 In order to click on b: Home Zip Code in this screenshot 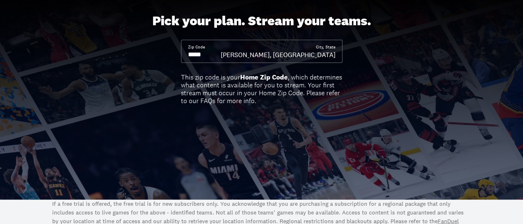, I will do `click(264, 77)`.